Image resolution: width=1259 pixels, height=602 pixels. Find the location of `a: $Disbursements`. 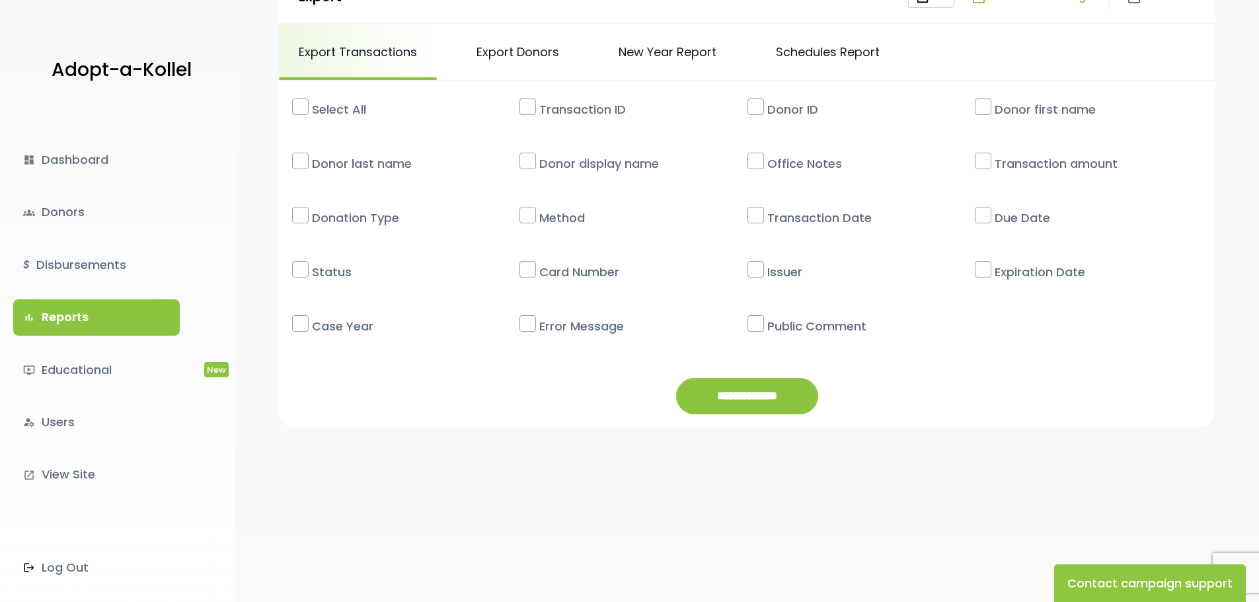

a: $Disbursements is located at coordinates (96, 265).